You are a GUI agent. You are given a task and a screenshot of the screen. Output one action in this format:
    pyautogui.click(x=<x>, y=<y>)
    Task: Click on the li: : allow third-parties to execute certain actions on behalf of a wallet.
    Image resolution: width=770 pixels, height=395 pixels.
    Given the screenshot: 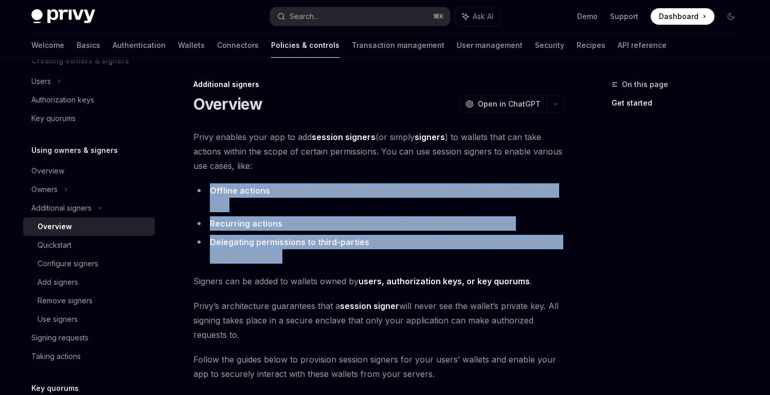 What is the action you would take?
    pyautogui.click(x=379, y=249)
    